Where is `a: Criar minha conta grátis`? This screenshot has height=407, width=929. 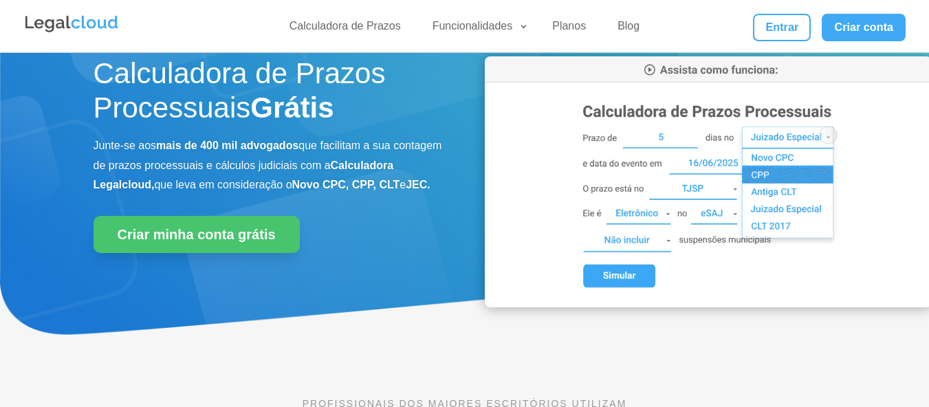
a: Criar minha conta grátis is located at coordinates (197, 235).